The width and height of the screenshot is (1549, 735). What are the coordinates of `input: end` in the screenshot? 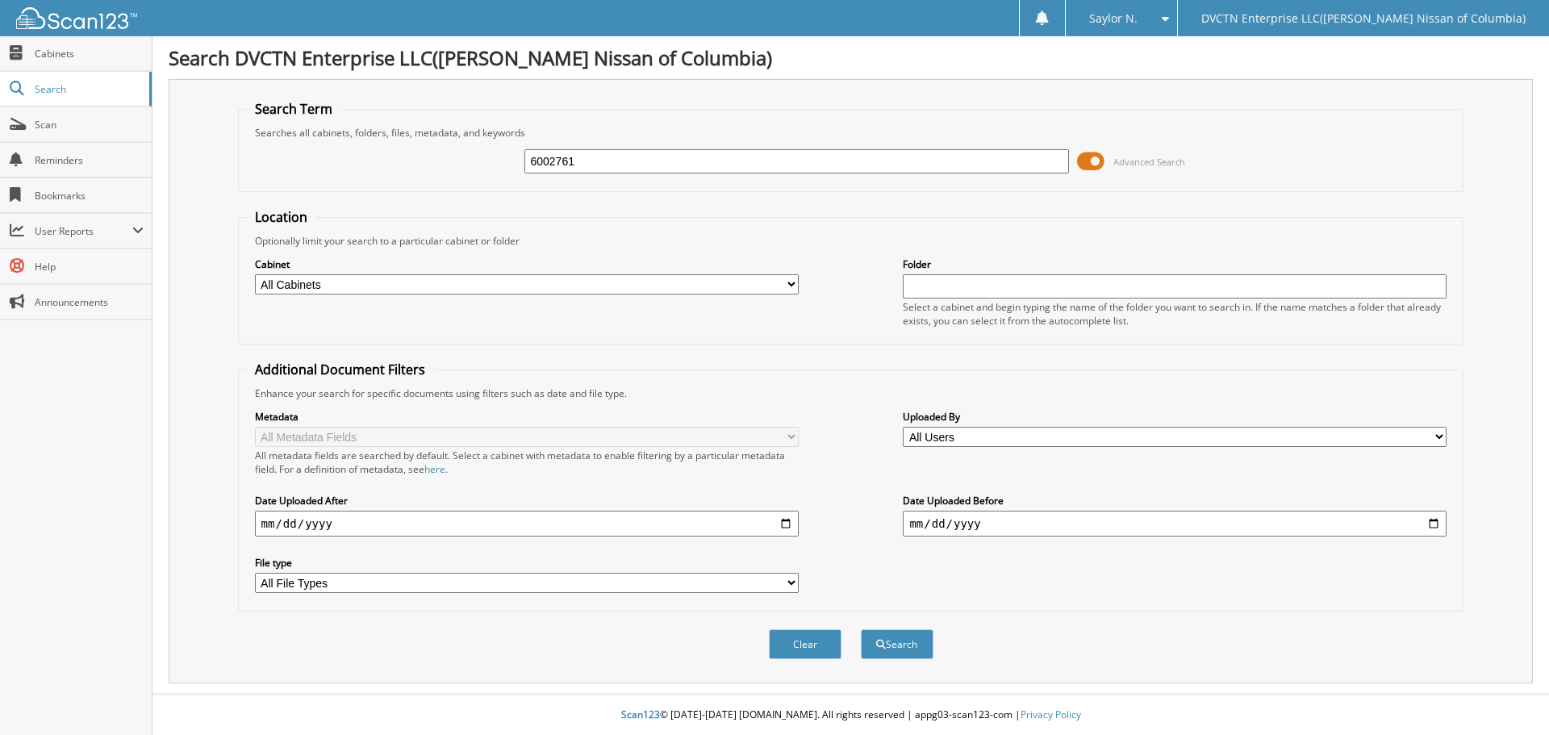 It's located at (1175, 524).